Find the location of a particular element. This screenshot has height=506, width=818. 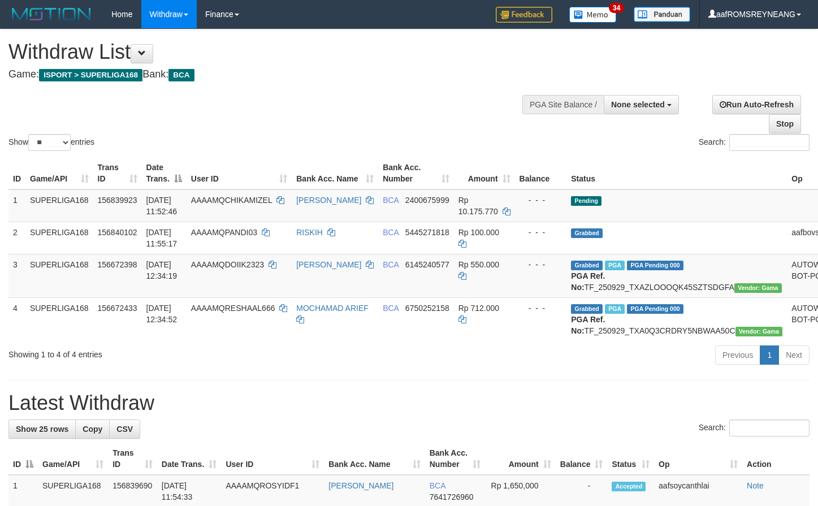

span: Rp 10.175.770 is located at coordinates (478, 206).